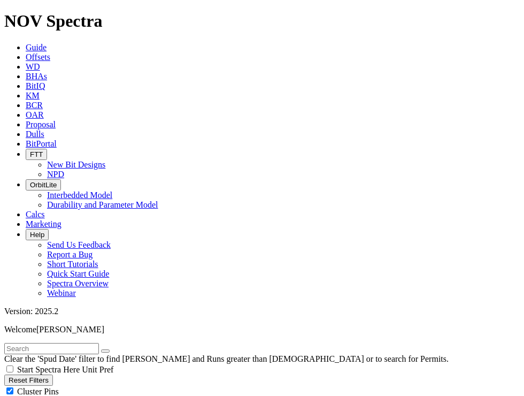  Describe the element at coordinates (36, 47) in the screenshot. I see `span: Guide` at that location.